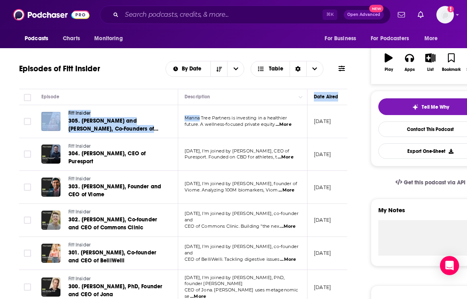  What do you see at coordinates (445, 15) in the screenshot?
I see `span: Logged in as cmand-c` at bounding box center [445, 15].